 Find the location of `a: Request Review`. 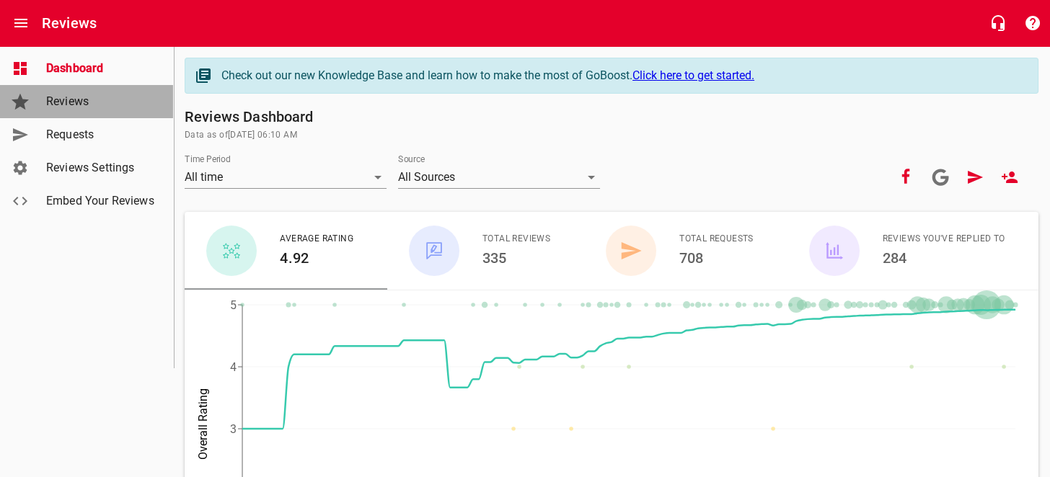

a: Request Review is located at coordinates (975, 177).